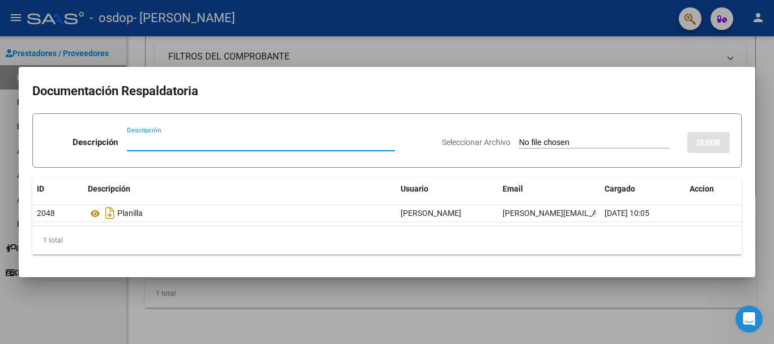 This screenshot has width=774, height=344. What do you see at coordinates (240, 213) in the screenshot?
I see `div: Planilla` at bounding box center [240, 213].